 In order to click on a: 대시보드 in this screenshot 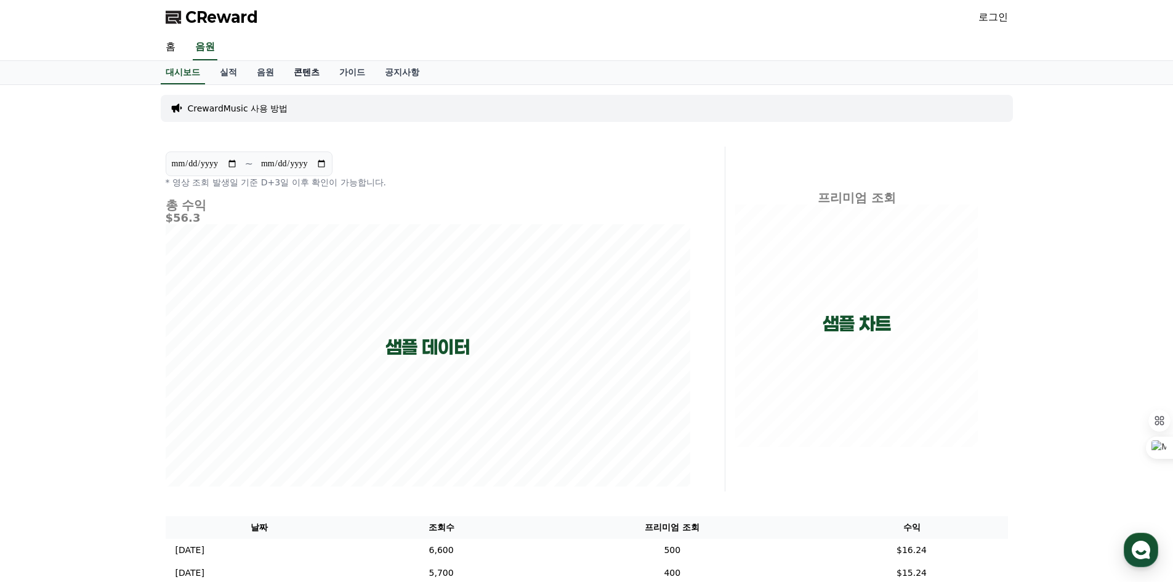, I will do `click(183, 73)`.